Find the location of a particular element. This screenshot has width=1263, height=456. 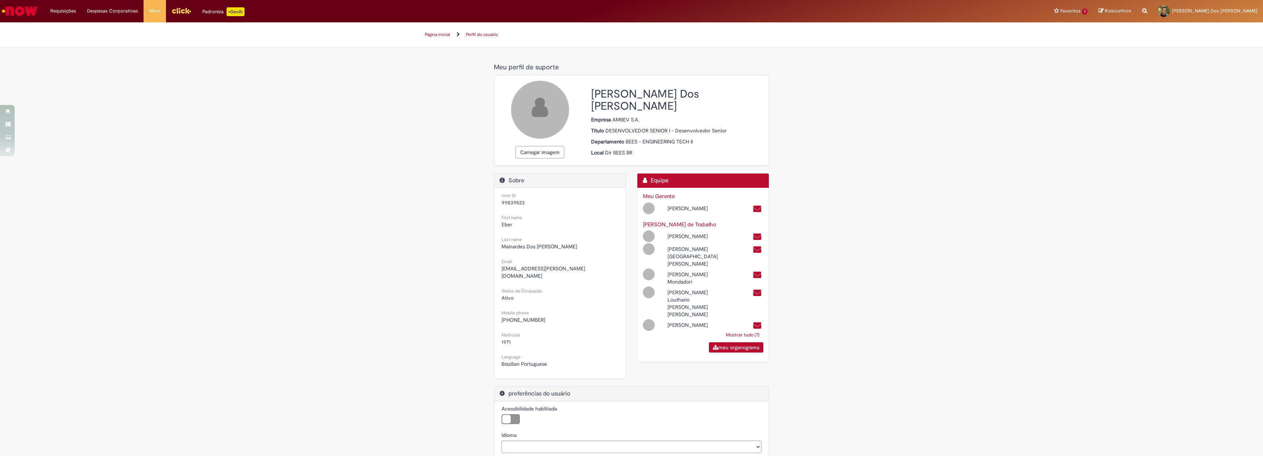

small: Status da Ocupação is located at coordinates (522, 291).